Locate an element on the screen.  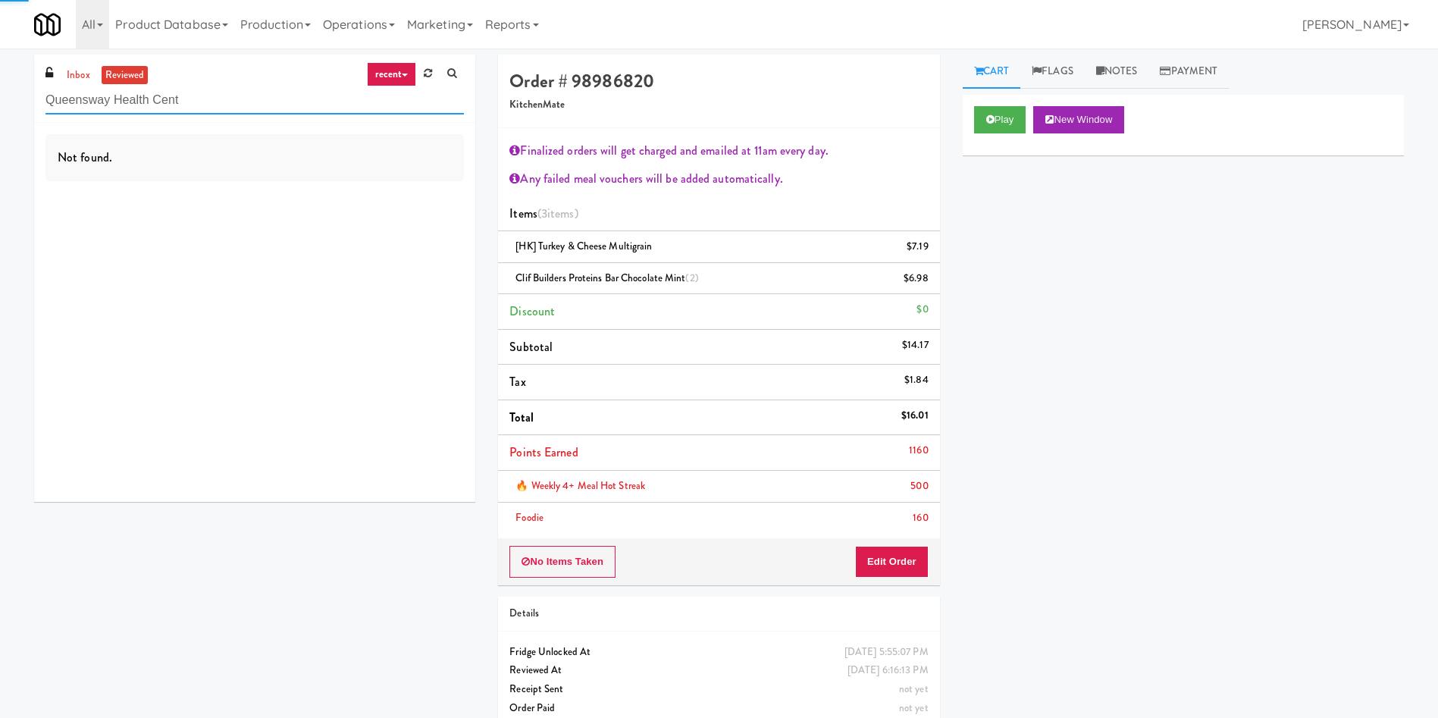
a: Flags is located at coordinates (1052, 71).